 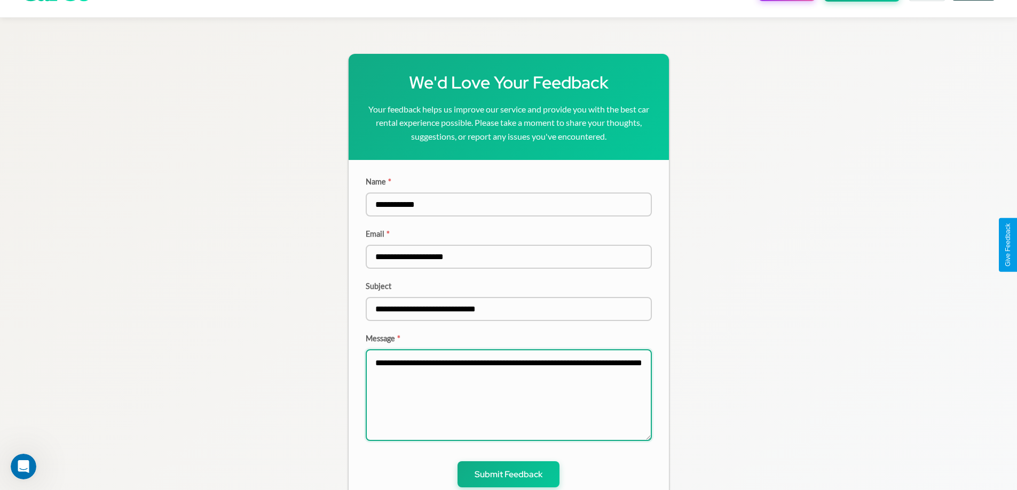 What do you see at coordinates (509, 338) in the screenshot?
I see `label: Message` at bounding box center [509, 338].